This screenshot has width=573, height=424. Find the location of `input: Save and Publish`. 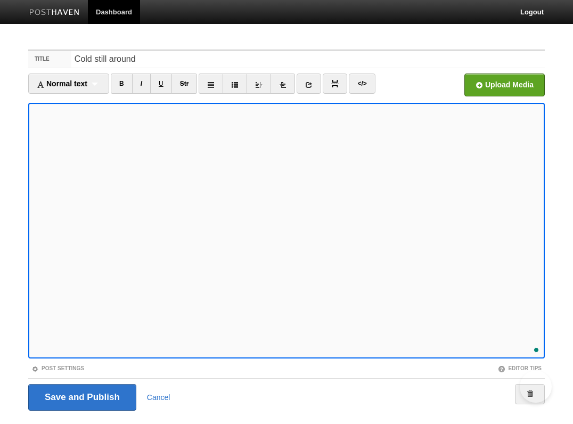

input: Save and Publish is located at coordinates (82, 397).